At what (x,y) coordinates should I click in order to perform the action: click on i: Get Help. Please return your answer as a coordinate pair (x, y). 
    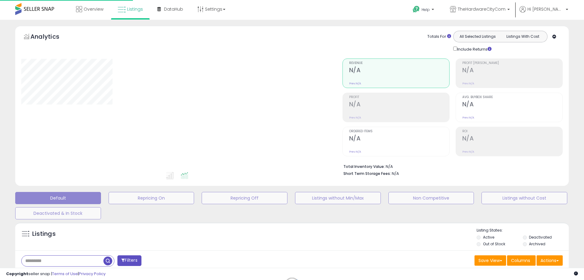
    Looking at the image, I should click on (416, 9).